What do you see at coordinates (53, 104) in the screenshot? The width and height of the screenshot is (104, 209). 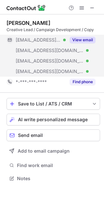 I see `button: save-profile-one-click` at bounding box center [53, 104].